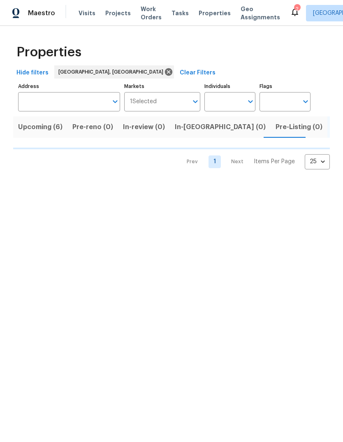  What do you see at coordinates (87, 13) in the screenshot?
I see `span: Visits` at bounding box center [87, 13].